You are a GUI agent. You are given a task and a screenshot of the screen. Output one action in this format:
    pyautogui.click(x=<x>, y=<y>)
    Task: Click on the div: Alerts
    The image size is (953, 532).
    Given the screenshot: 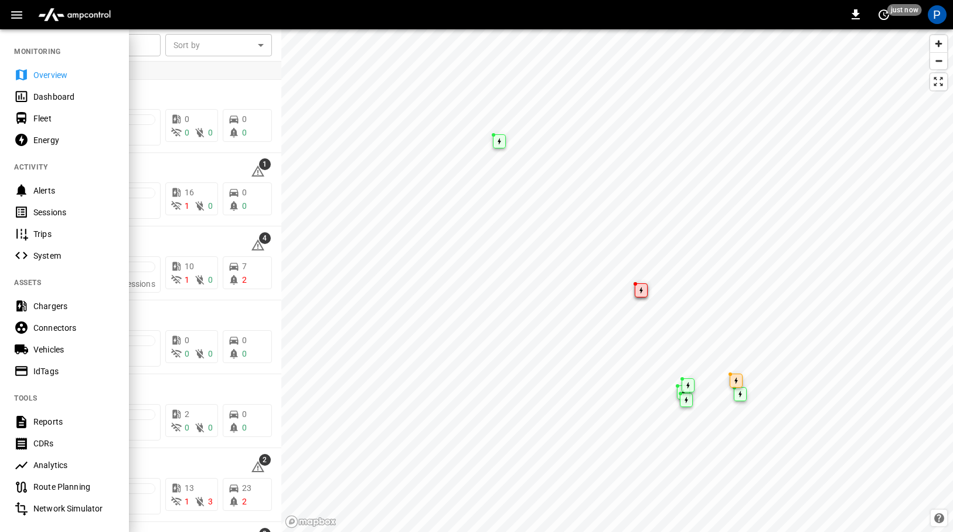 What is the action you would take?
    pyautogui.click(x=74, y=191)
    